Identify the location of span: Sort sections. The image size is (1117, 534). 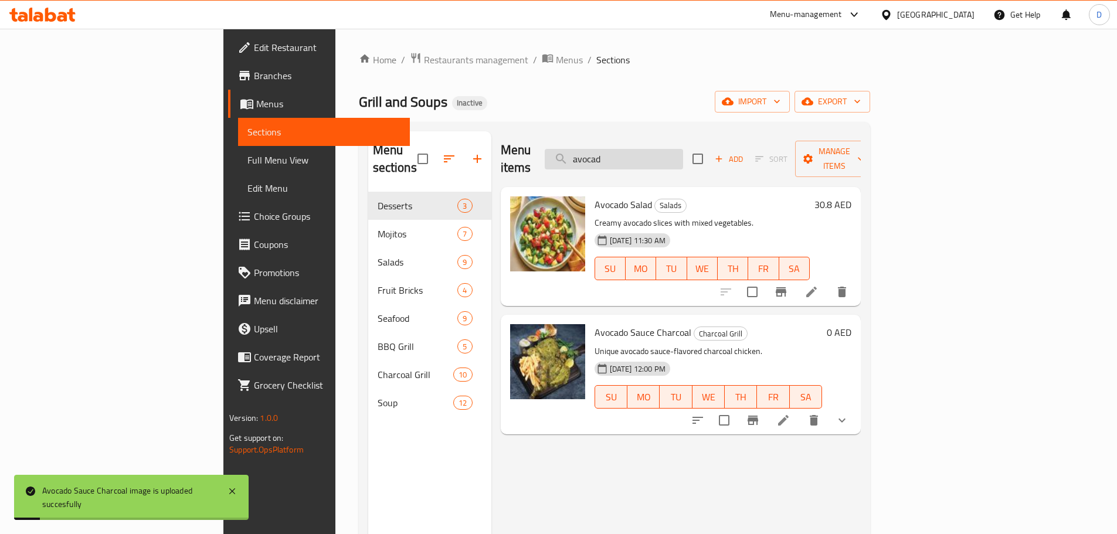
(449, 159).